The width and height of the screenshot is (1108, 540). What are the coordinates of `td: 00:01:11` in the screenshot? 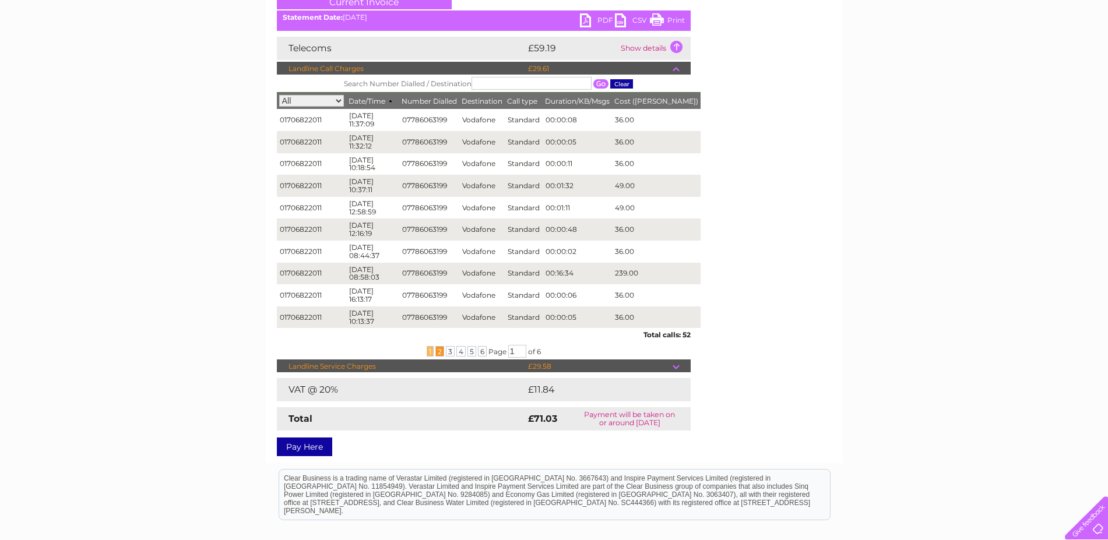 It's located at (577, 208).